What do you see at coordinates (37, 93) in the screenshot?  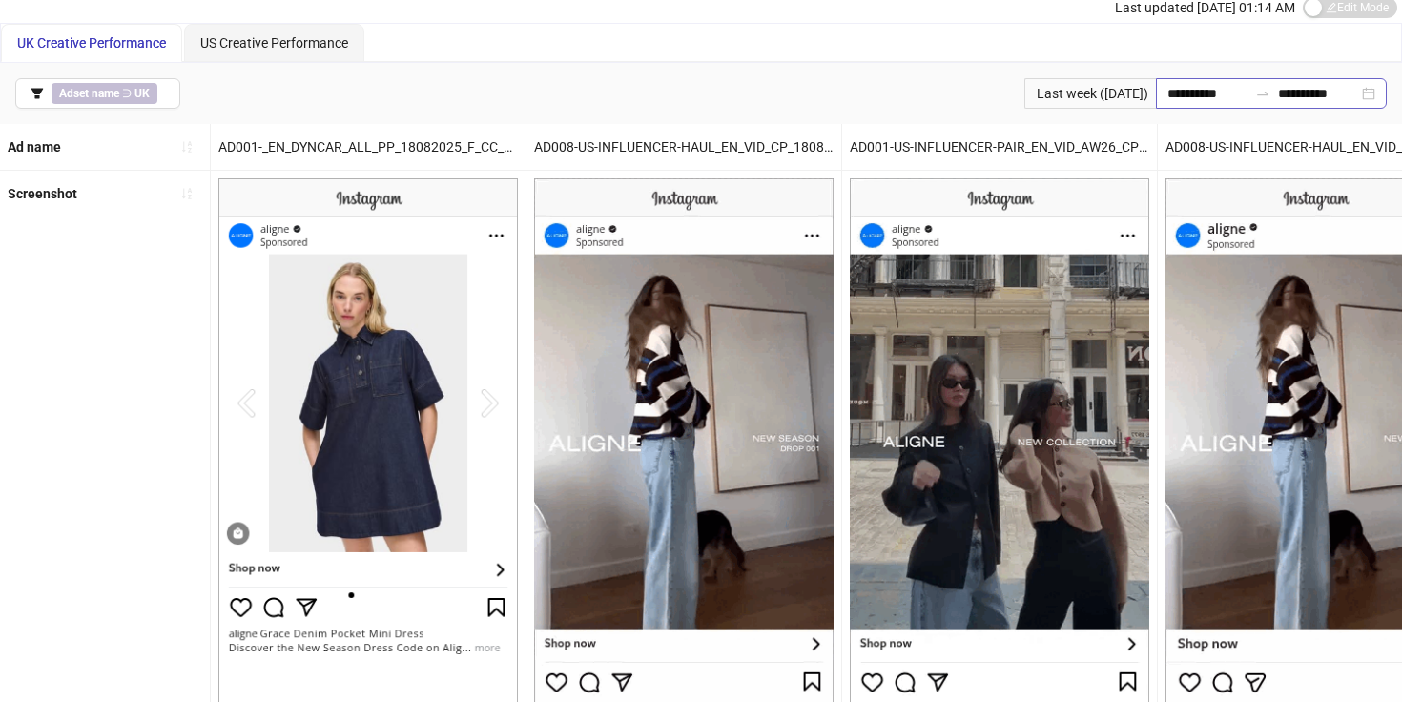 I see `span: filter` at bounding box center [37, 93].